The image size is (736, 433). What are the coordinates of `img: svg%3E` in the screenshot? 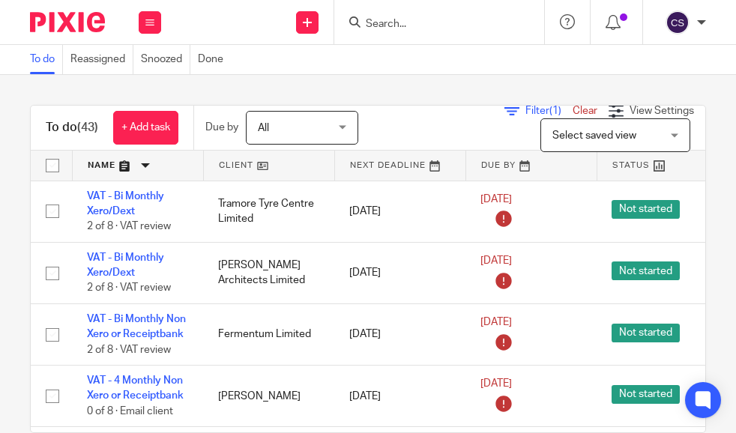 It's located at (677, 22).